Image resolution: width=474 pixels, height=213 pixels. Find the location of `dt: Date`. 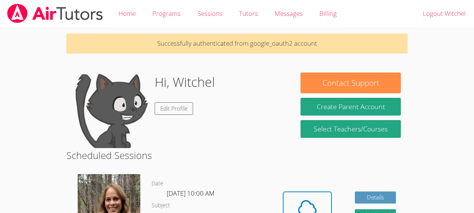

dt: Date is located at coordinates (157, 183).